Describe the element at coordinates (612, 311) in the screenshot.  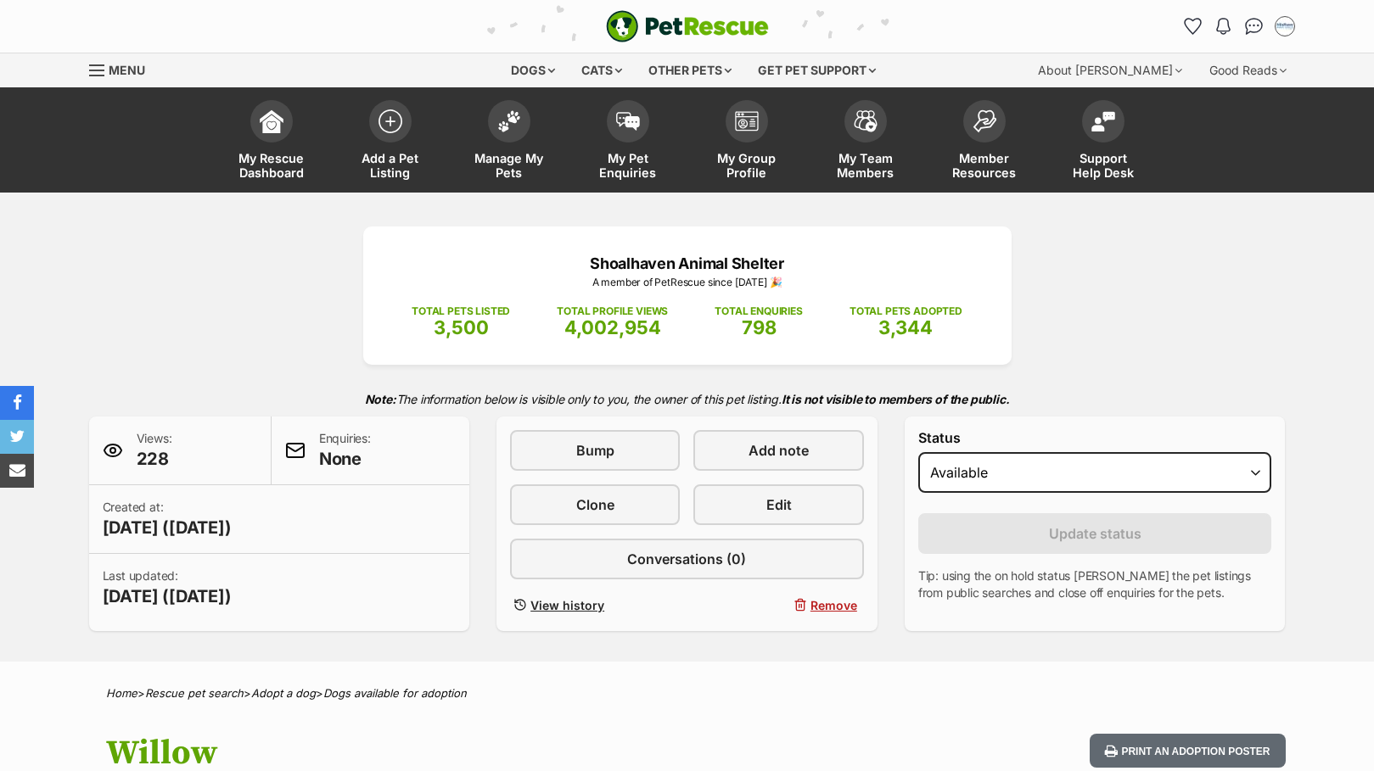
I see `p: TOTAL PROFILE VIEWS` at that location.